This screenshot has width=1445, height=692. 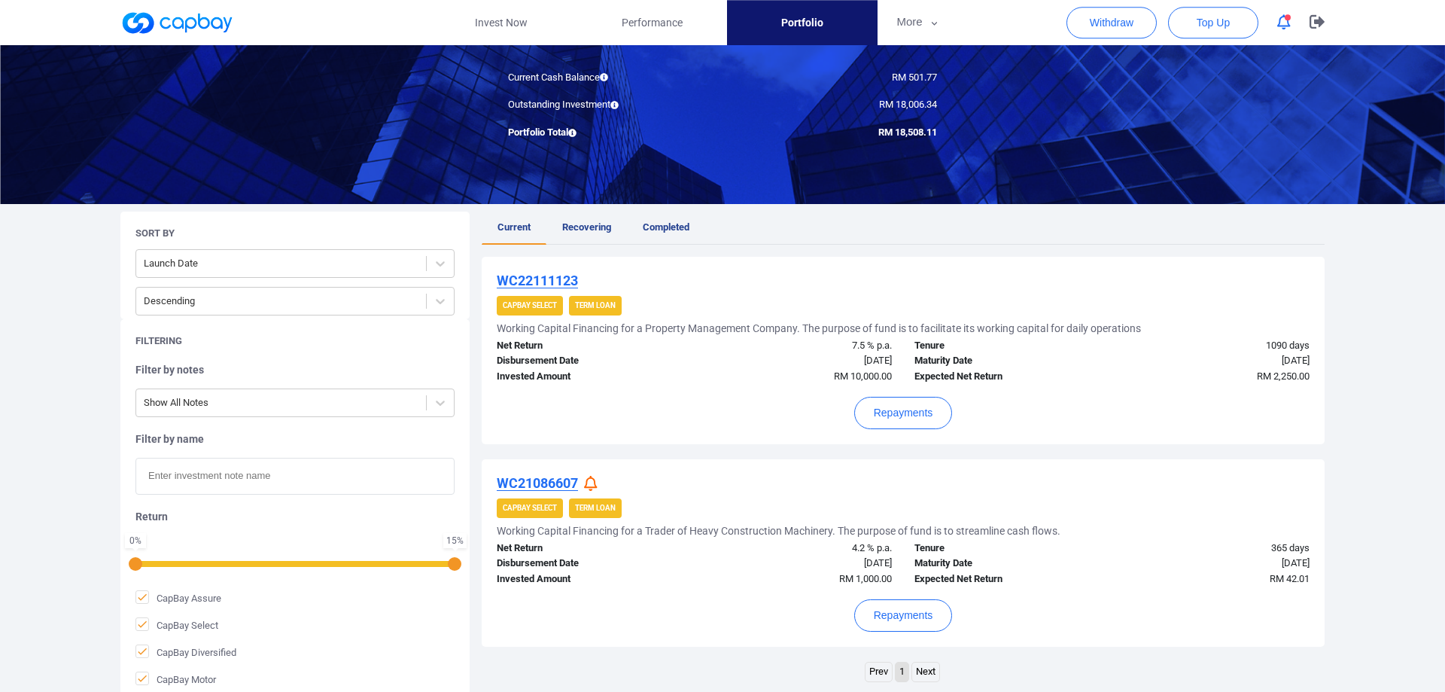 I want to click on button: Top Up, so click(x=1213, y=23).